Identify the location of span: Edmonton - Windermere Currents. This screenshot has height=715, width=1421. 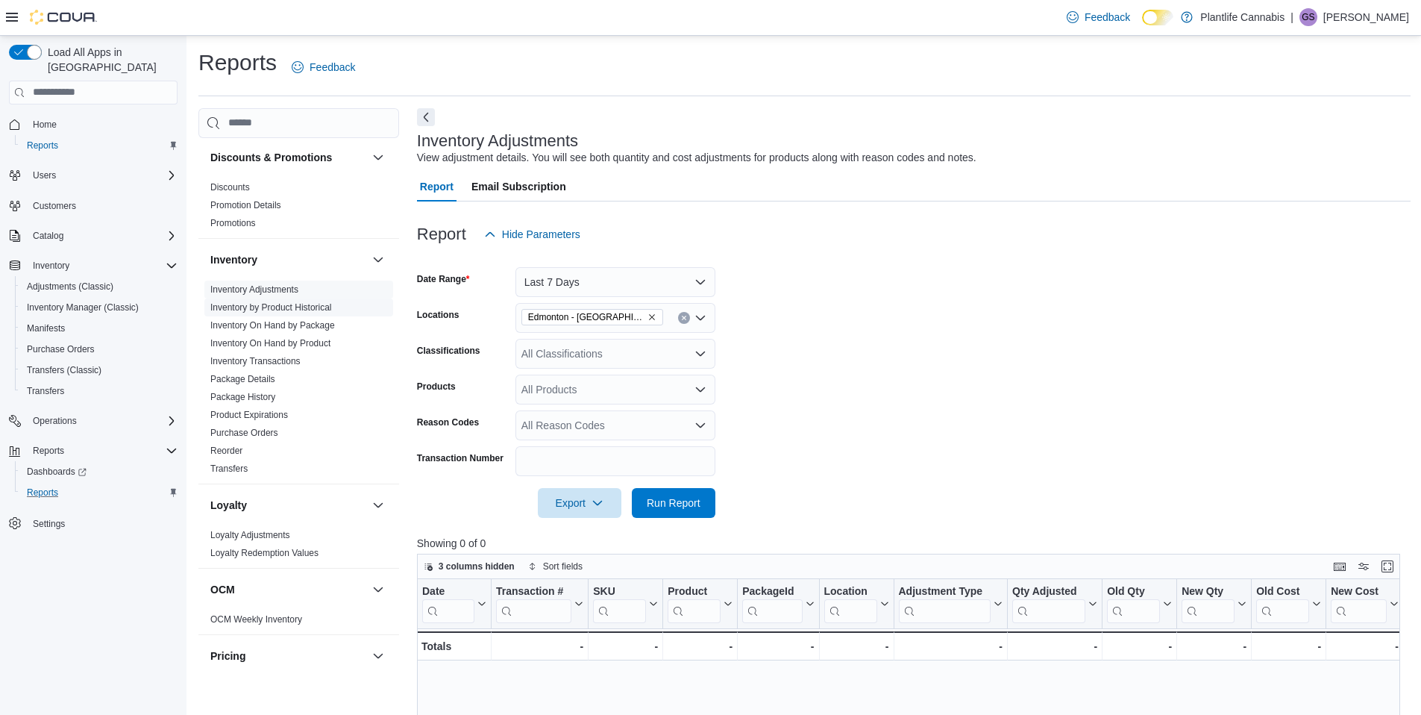
(592, 317).